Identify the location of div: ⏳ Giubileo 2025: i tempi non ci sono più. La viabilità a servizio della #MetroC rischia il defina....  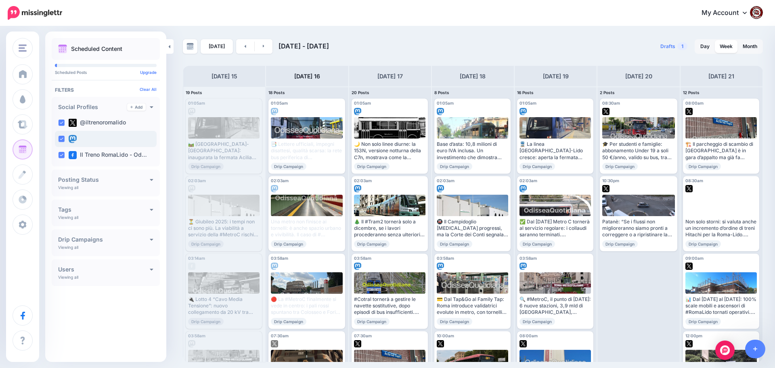
(224, 228).